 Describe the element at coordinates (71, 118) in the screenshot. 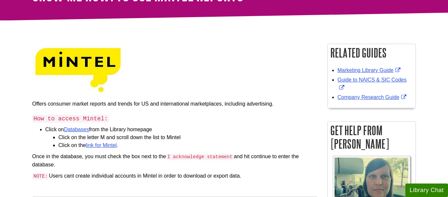

I see `code: How to access Mintel:` at that location.